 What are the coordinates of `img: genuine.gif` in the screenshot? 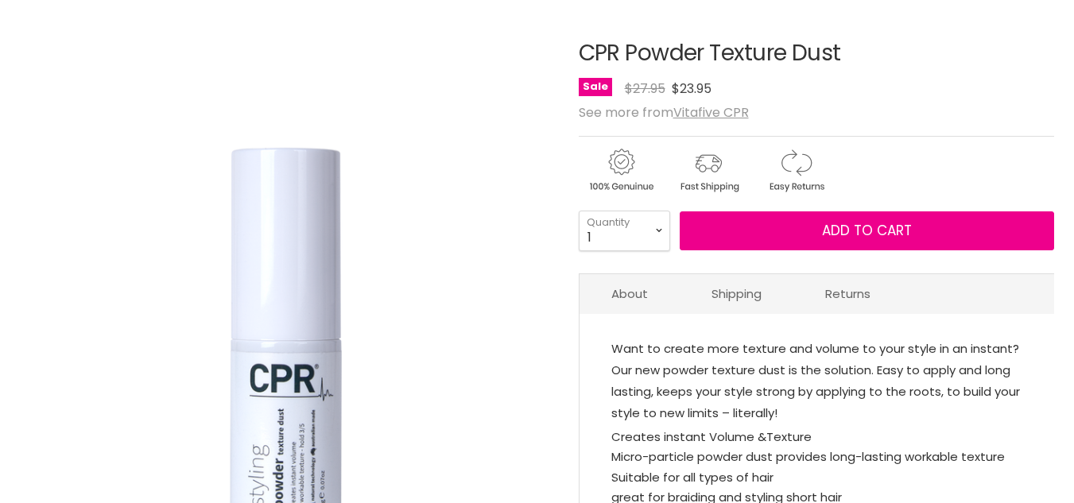 It's located at (621, 170).